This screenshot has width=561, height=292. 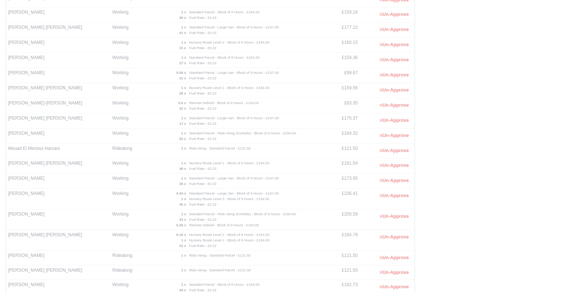 I want to click on td: £161.54, so click(x=341, y=166).